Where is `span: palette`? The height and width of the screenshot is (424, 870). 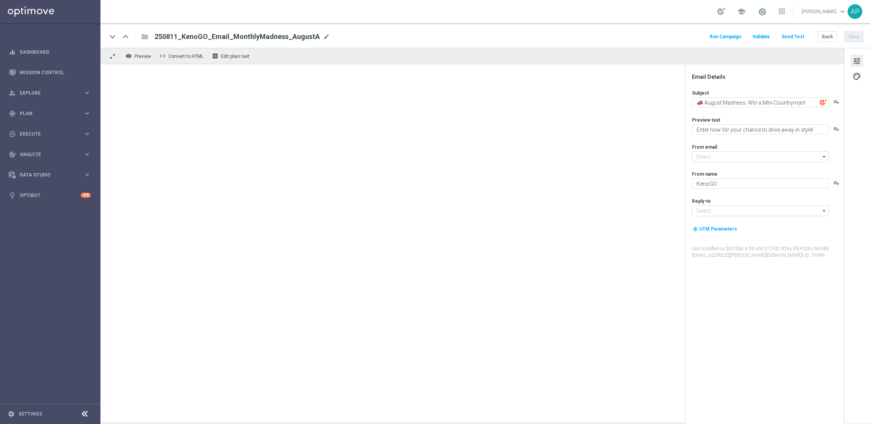
span: palette is located at coordinates (857, 76).